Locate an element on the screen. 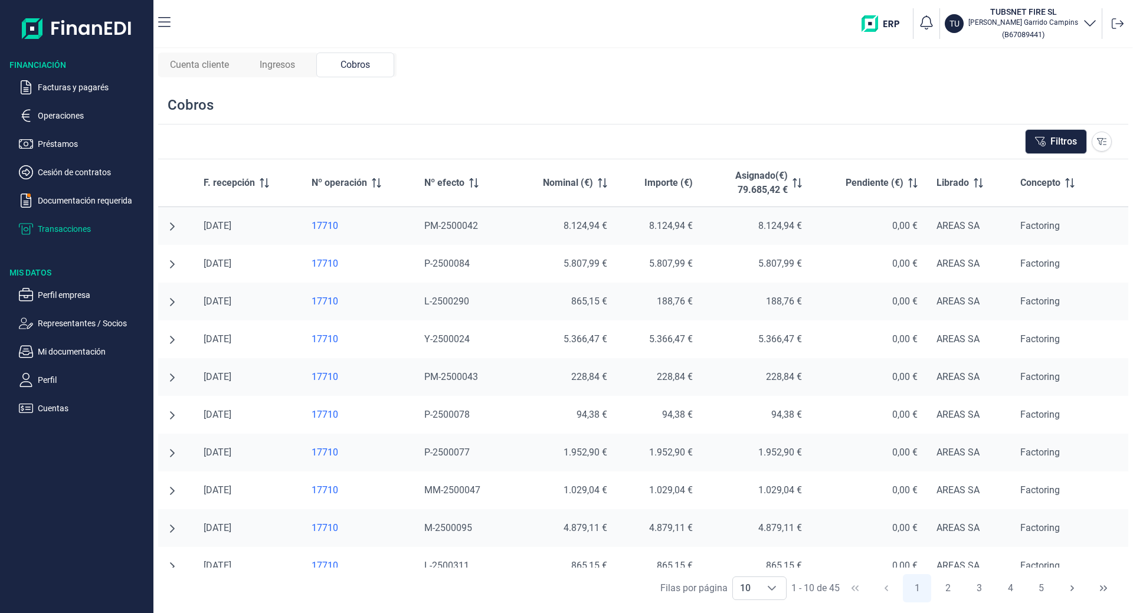 The image size is (1133, 613). span: Importe (€) is located at coordinates (669, 183).